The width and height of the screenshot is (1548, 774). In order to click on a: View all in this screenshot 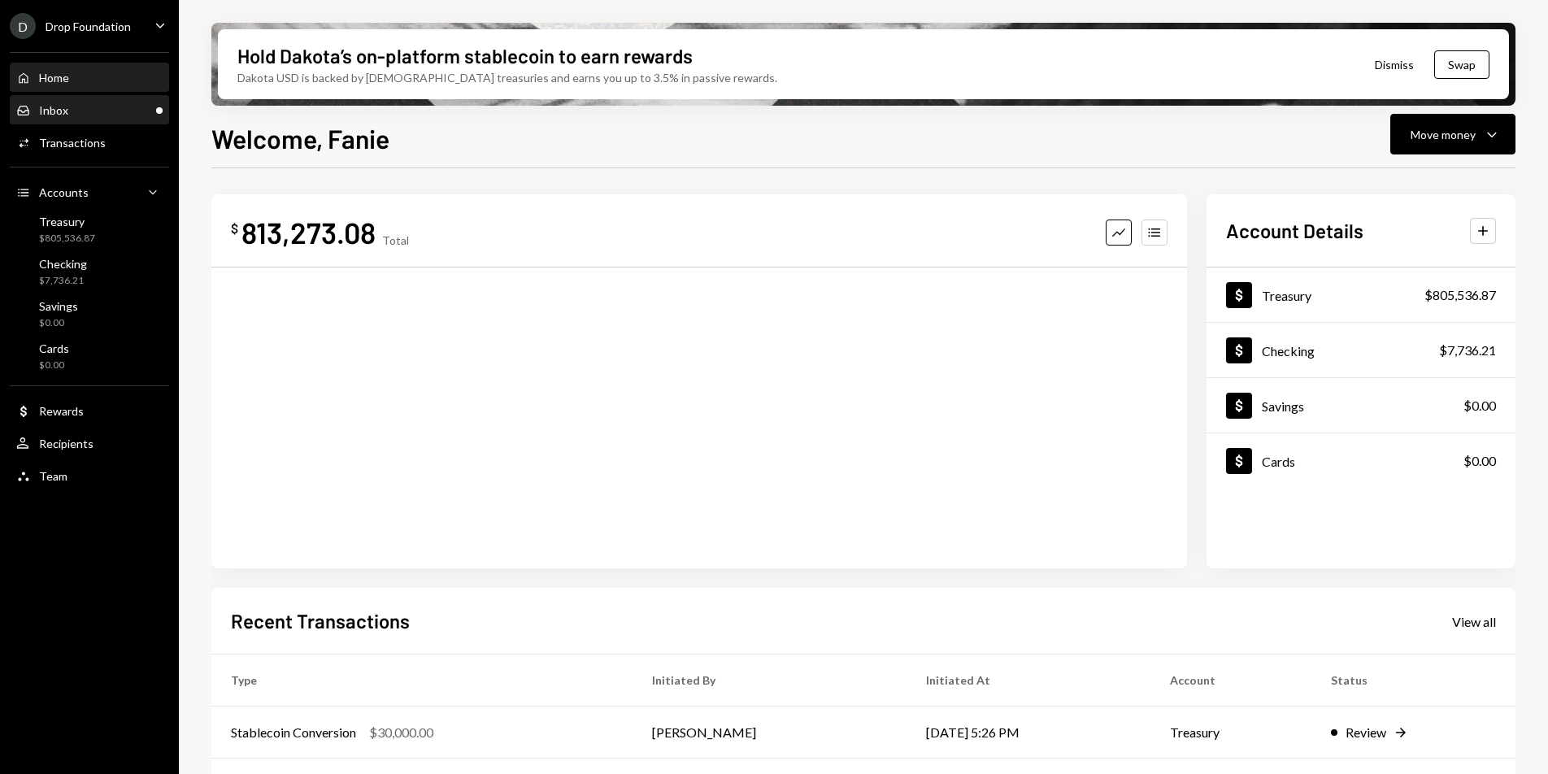, I will do `click(1474, 621)`.